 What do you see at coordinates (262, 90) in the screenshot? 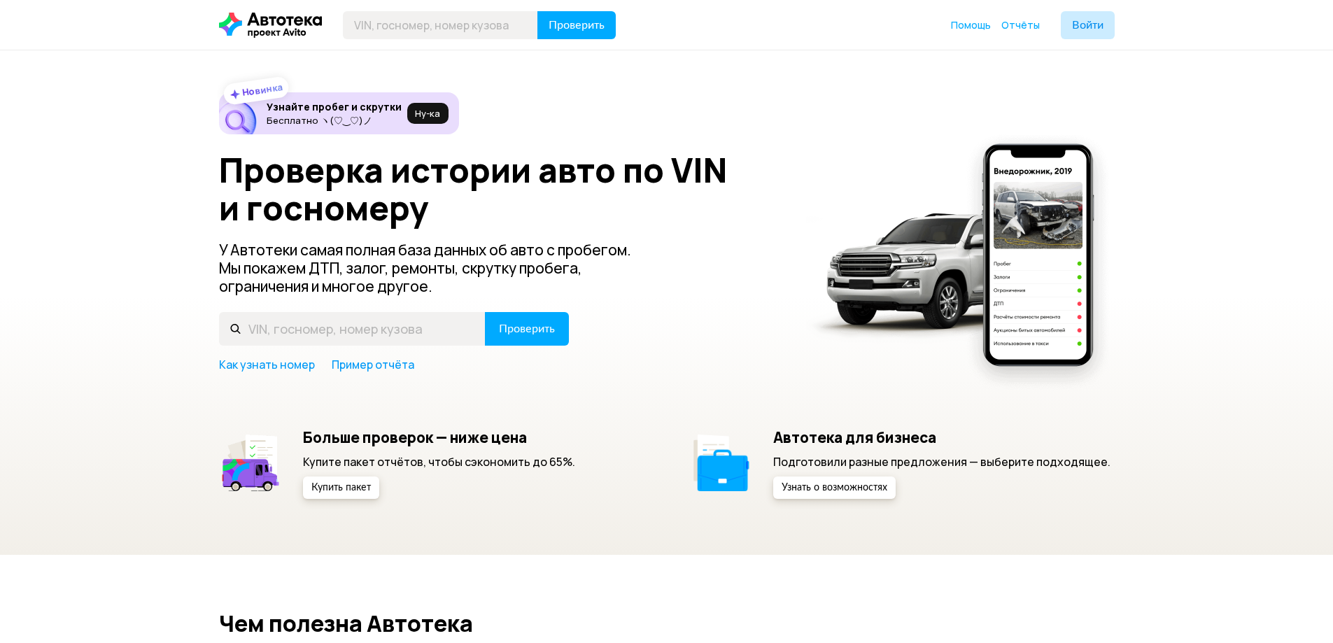
I see `strong: Новинка` at bounding box center [262, 90].